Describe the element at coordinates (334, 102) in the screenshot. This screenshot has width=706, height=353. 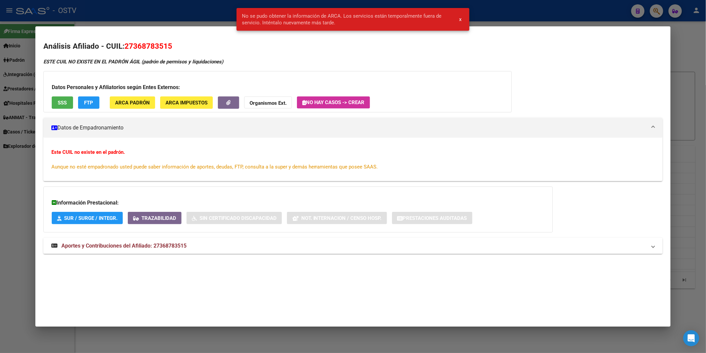
I see `span: No hay casos -> Crear` at that location.